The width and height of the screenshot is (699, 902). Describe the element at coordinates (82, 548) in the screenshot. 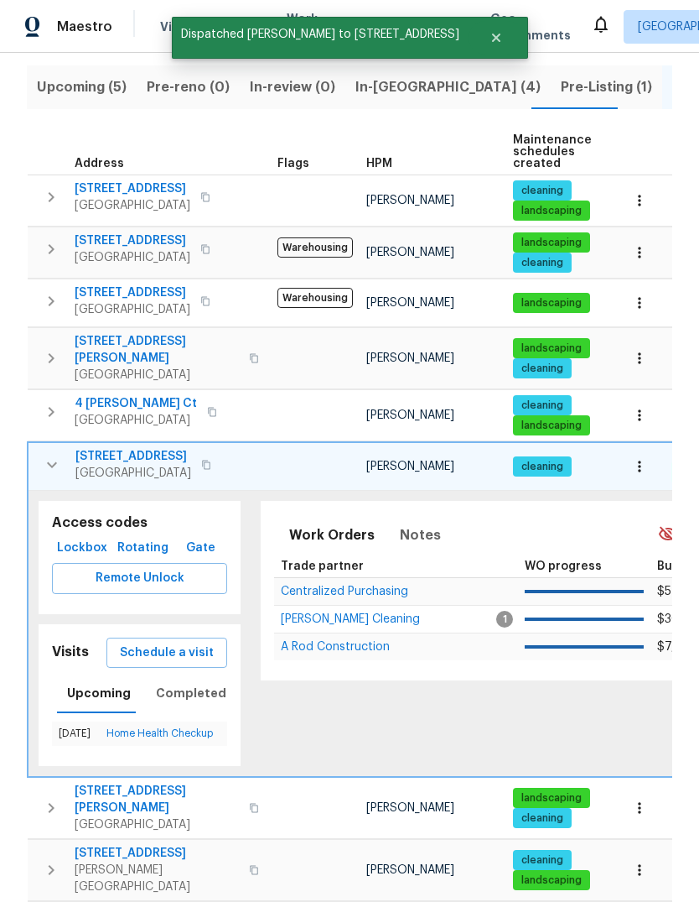

I see `button: Lockbox` at that location.